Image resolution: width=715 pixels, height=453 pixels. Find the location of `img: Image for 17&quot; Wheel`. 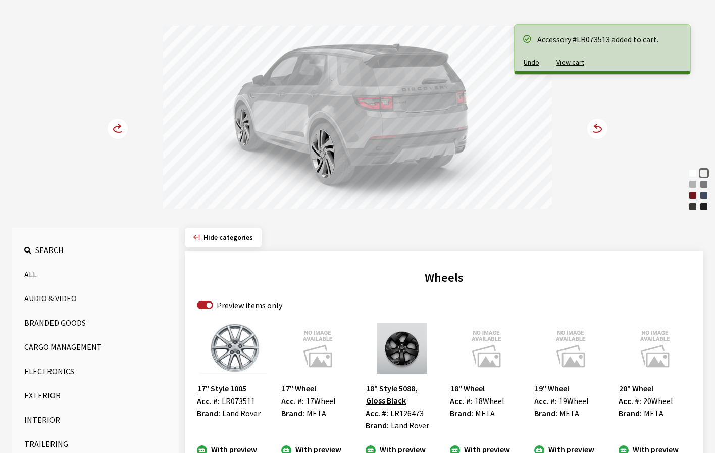

img: Image for 17&quot; Wheel is located at coordinates (317, 348).